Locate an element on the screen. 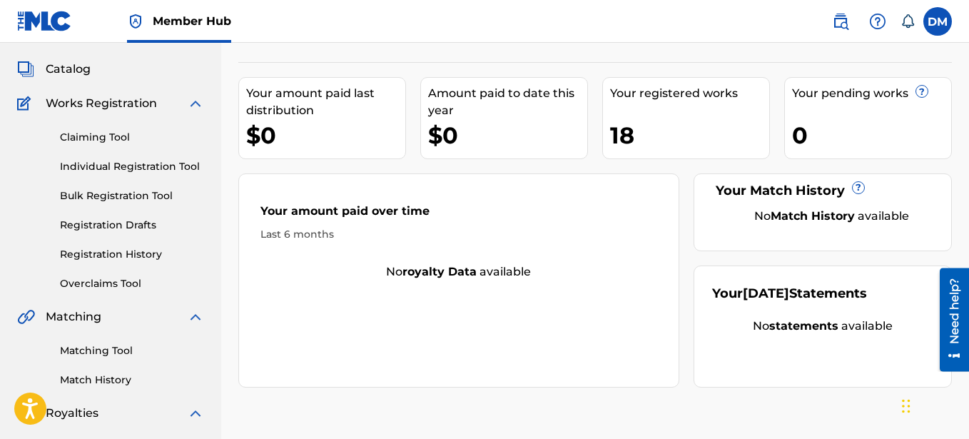  a: CatalogCatalog is located at coordinates (54, 69).